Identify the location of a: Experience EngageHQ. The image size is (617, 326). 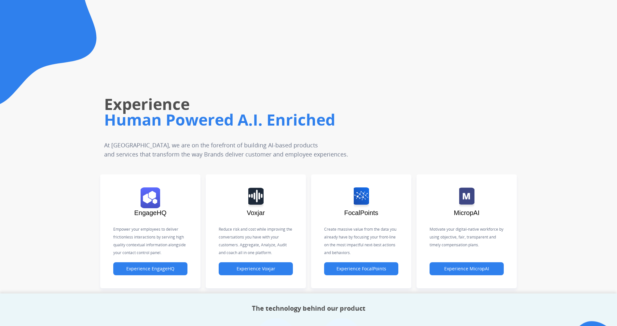
(150, 269).